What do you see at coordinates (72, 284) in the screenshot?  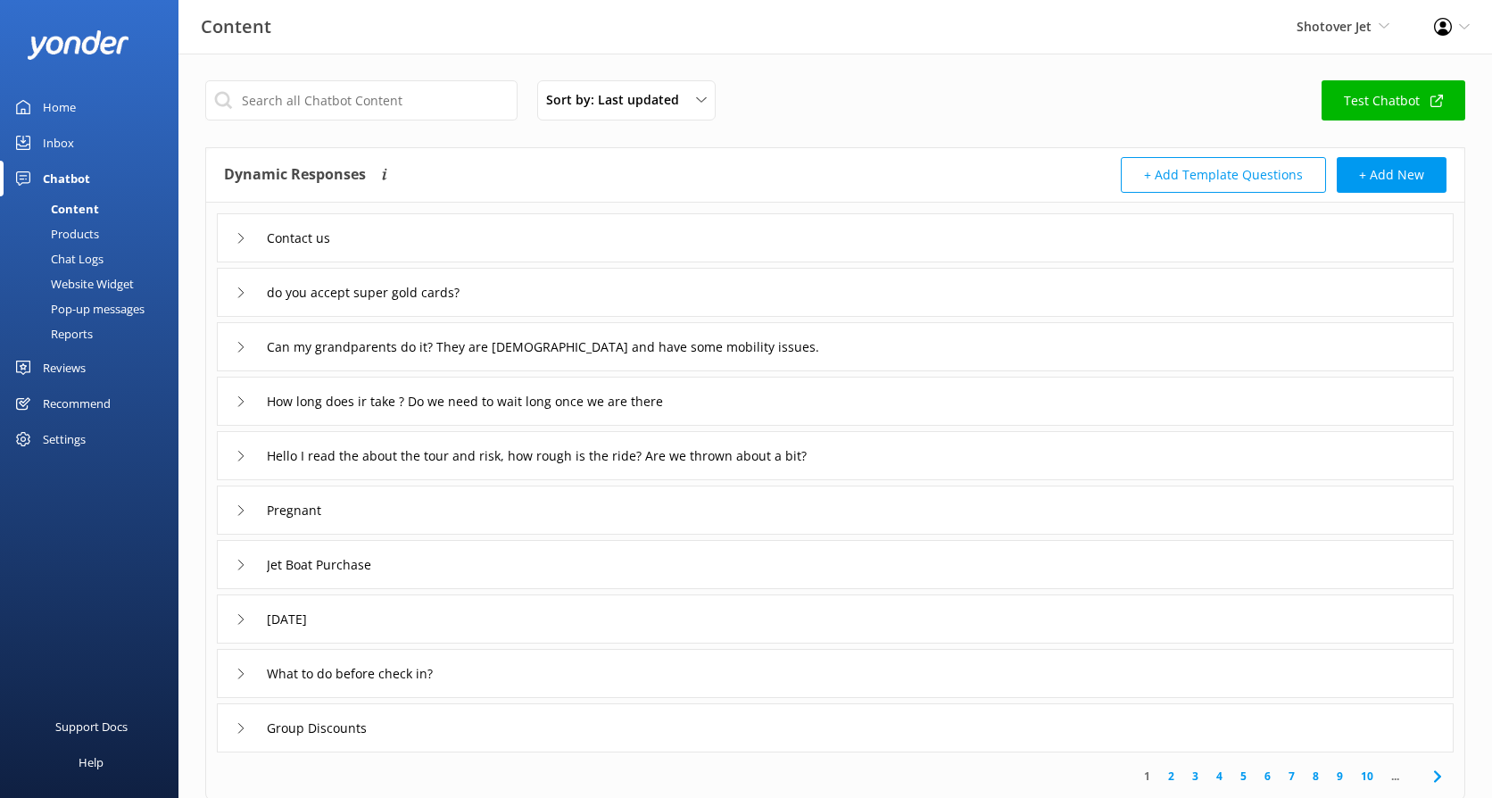 I see `div: Website Widget` at bounding box center [72, 284].